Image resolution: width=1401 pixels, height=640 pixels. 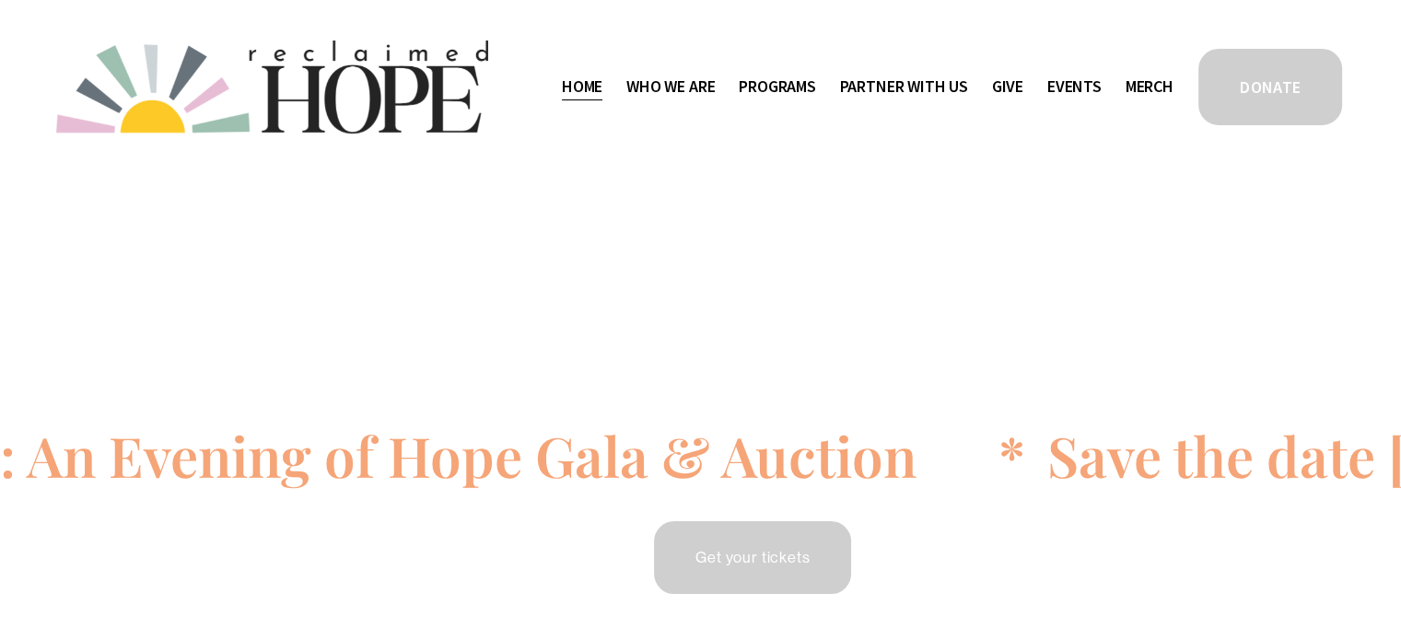 I want to click on a: Events, so click(x=1074, y=87).